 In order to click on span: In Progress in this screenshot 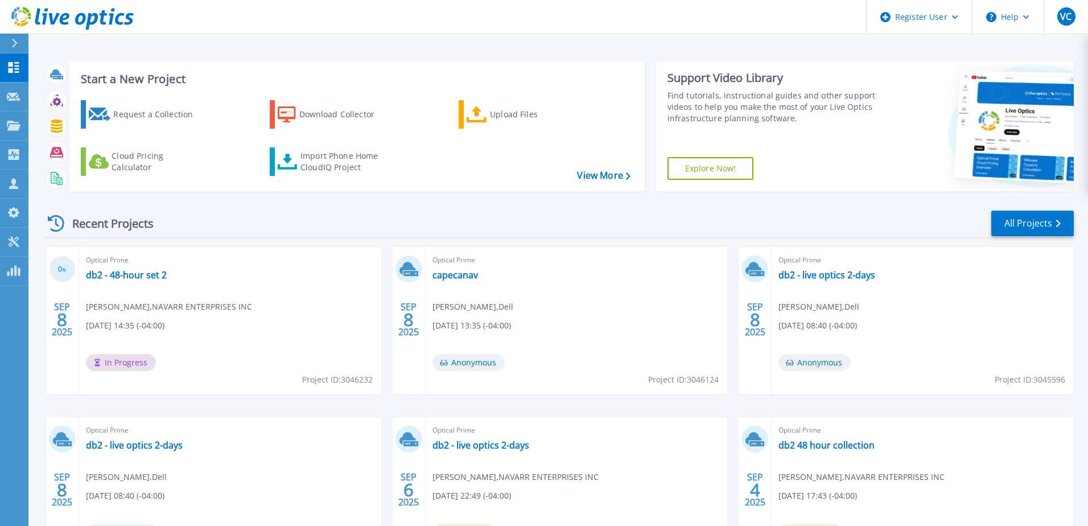, I will do `click(121, 363)`.